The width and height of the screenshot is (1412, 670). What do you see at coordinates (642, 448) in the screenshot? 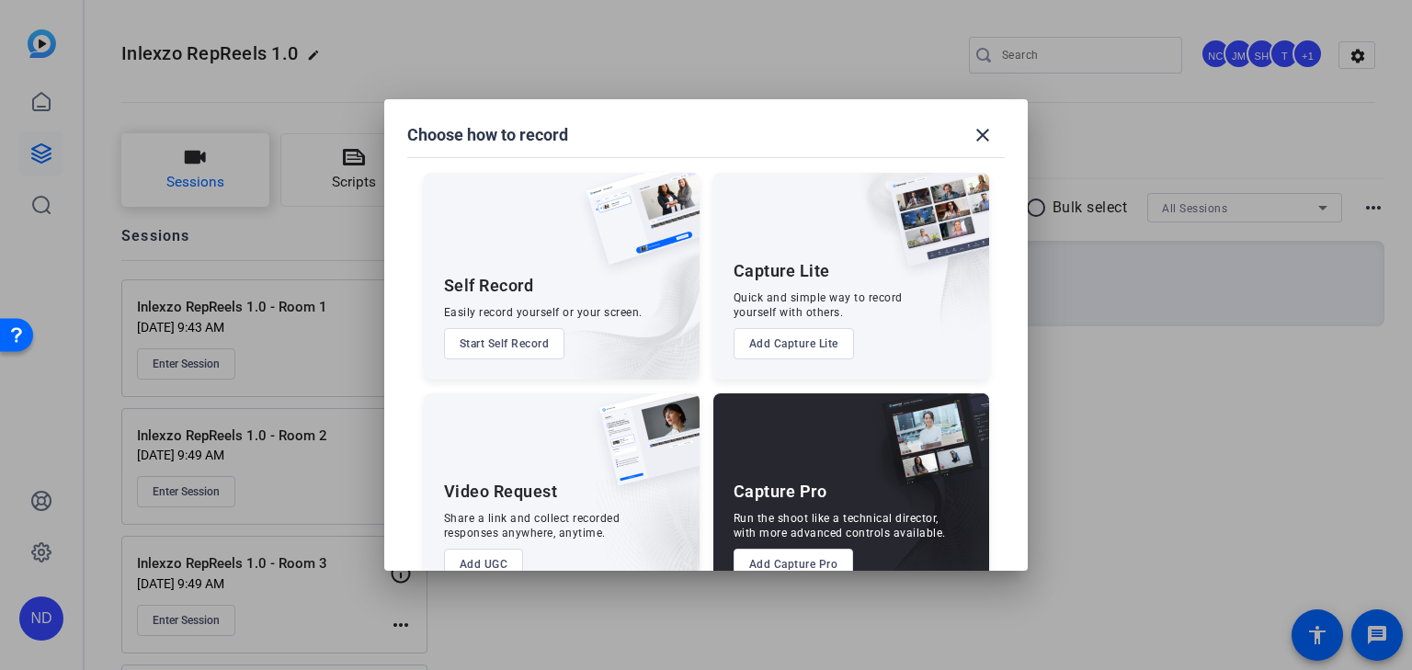
I see `img: ugc-content.png` at bounding box center [642, 448].